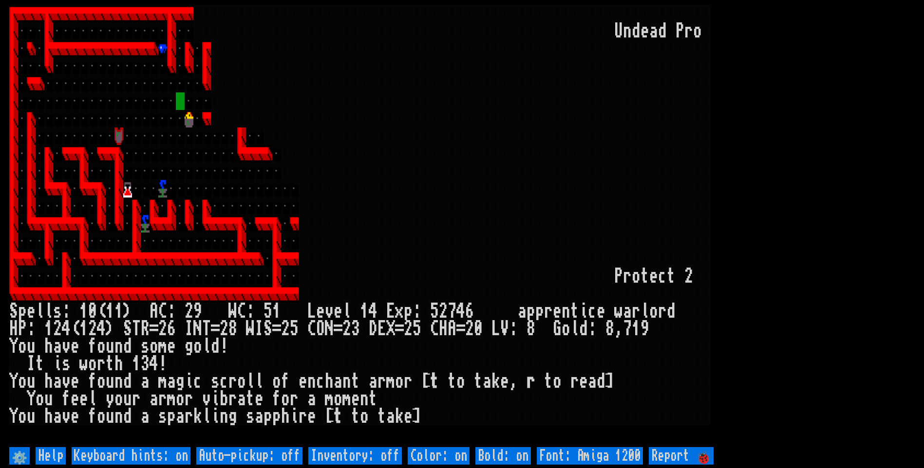  What do you see at coordinates (531, 329) in the screenshot?
I see `div: 8` at bounding box center [531, 329].